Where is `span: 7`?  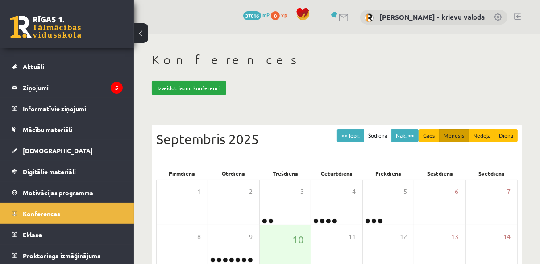
span: 7 is located at coordinates (509, 191).